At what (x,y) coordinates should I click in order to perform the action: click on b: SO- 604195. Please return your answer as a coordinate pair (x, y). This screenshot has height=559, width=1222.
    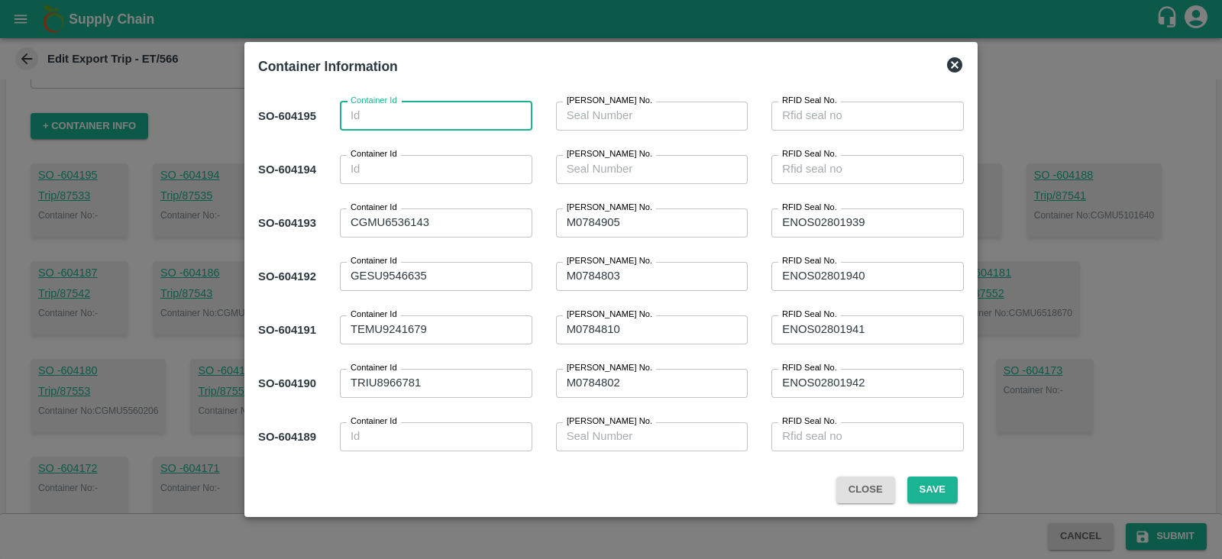
    Looking at the image, I should click on (287, 116).